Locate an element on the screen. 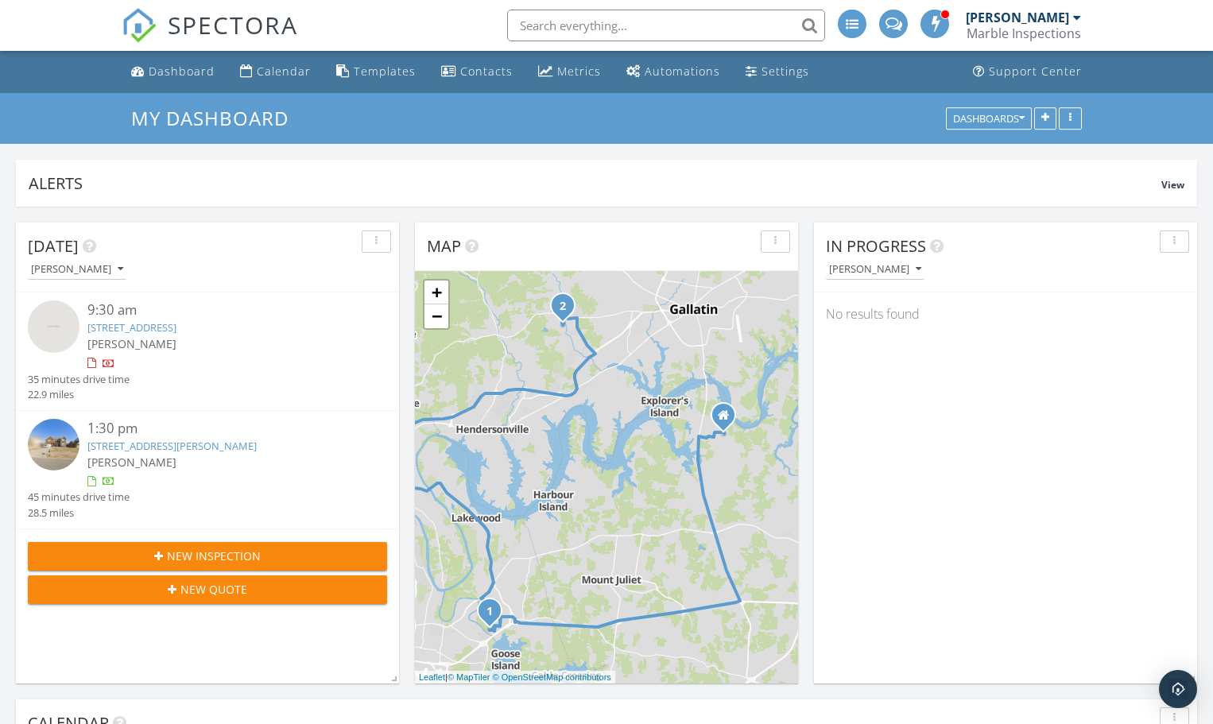  a: My Dashboard is located at coordinates (216, 118).